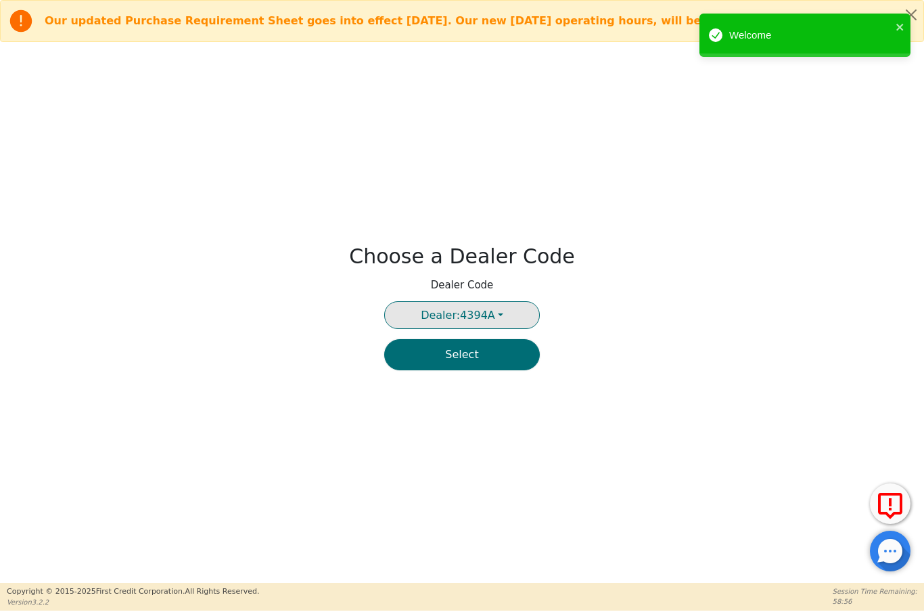 The image size is (924, 612). What do you see at coordinates (875, 601) in the screenshot?
I see `p: 58:56` at bounding box center [875, 601].